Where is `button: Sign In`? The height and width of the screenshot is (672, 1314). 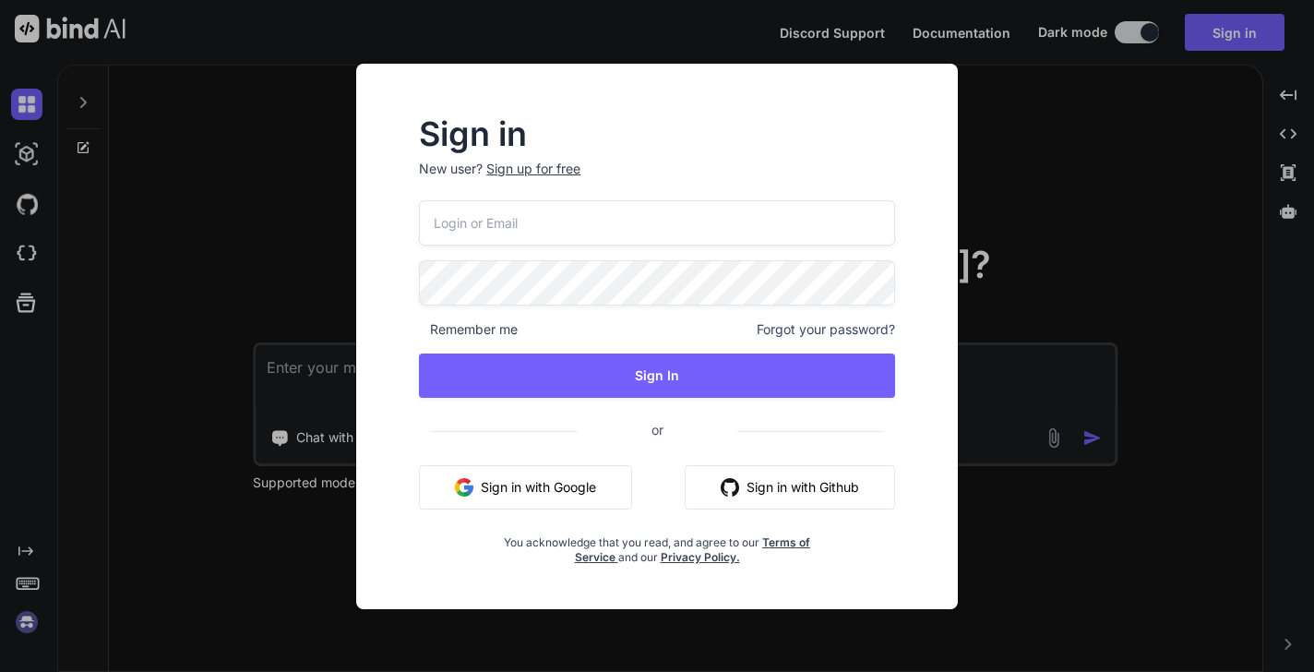 button: Sign In is located at coordinates (657, 376).